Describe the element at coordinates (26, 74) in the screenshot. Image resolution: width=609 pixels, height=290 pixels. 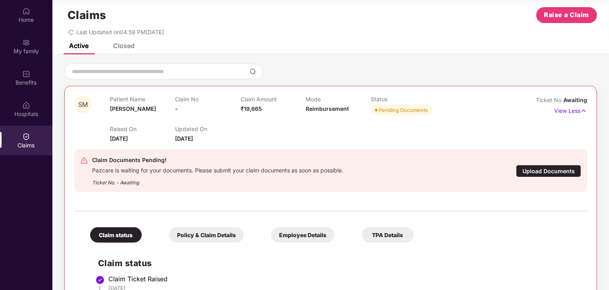
I see `img: svg+xml;base64,PHN2ZyBpZD0iQmVuZWZpdHMiIHhtbG5zPSJodHRwOi8vd3d3LnczLm9yZy8yMDAwL3N2ZyIgd2lkdGg9Ij...` at that location.